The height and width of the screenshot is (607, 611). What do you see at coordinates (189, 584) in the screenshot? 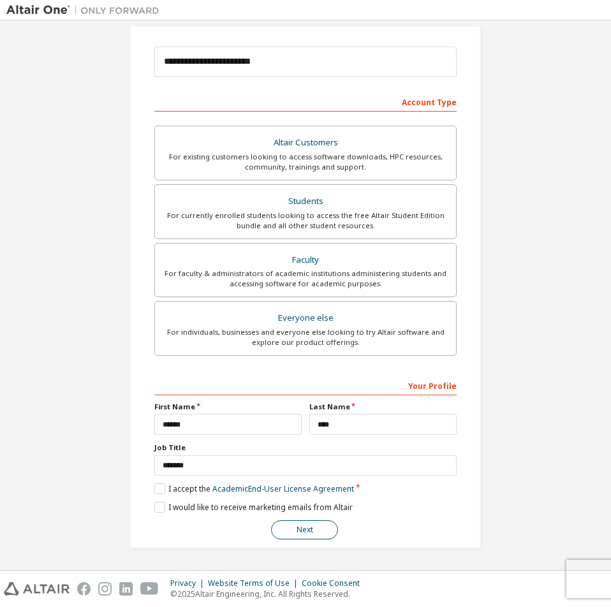
I see `div: Privacy` at bounding box center [189, 584].